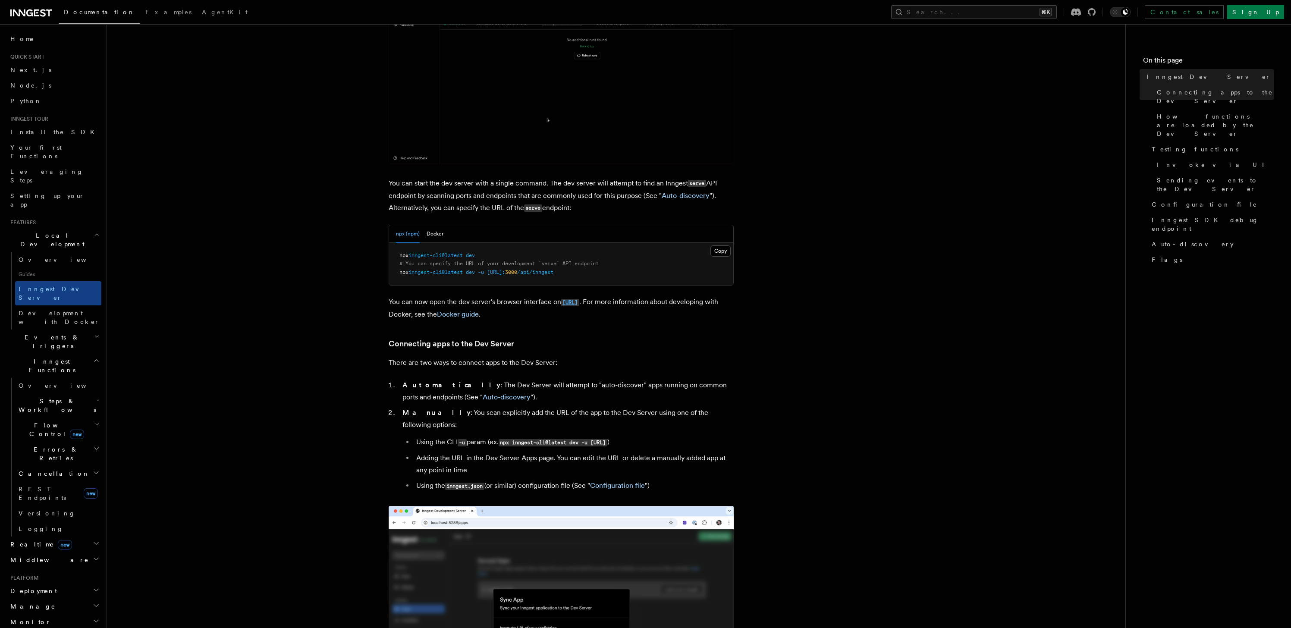 The image size is (1291, 628). What do you see at coordinates (58, 293) in the screenshot?
I see `a: Inngest Dev Server` at bounding box center [58, 293].